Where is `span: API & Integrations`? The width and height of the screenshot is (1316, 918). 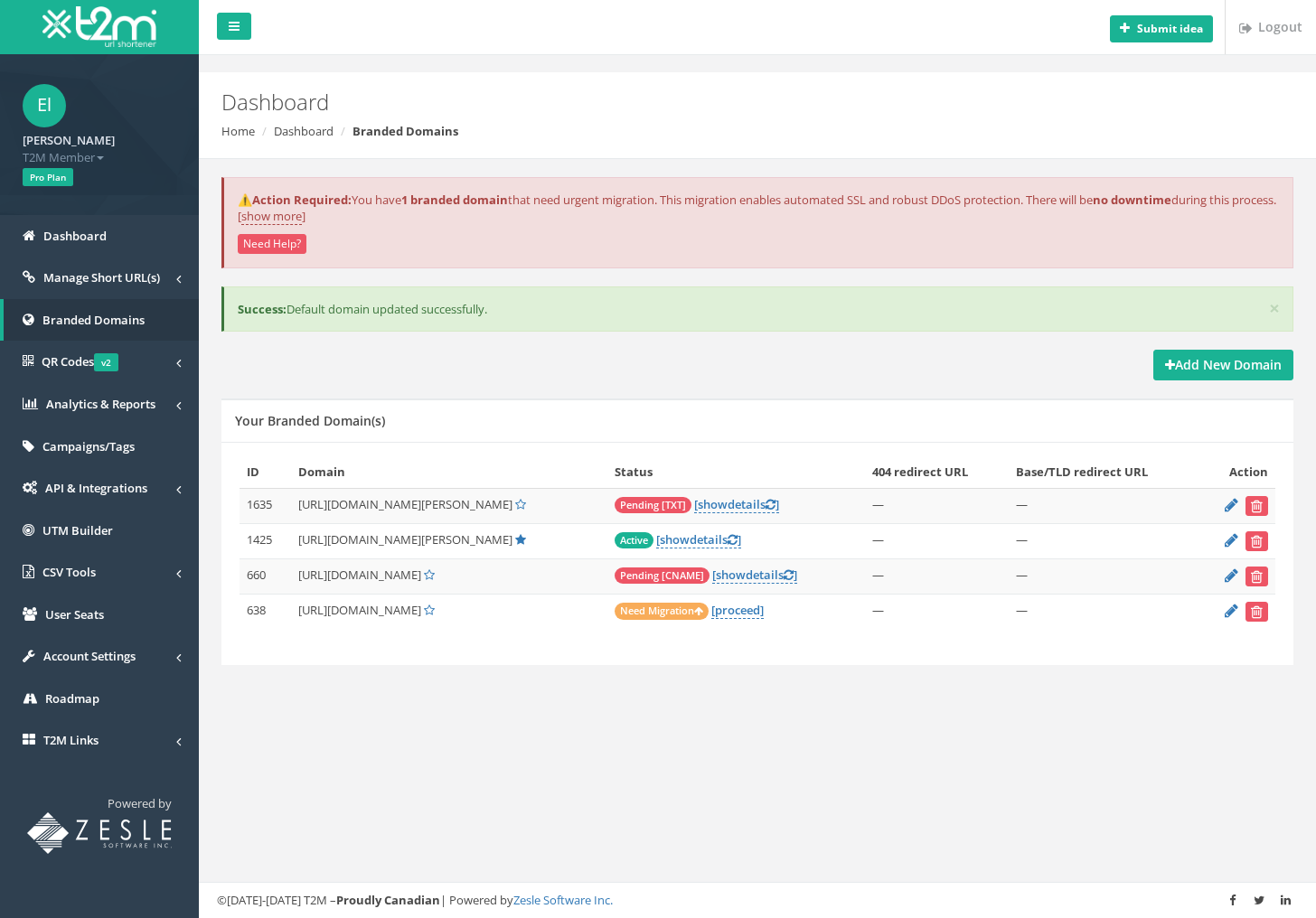 span: API & Integrations is located at coordinates (96, 488).